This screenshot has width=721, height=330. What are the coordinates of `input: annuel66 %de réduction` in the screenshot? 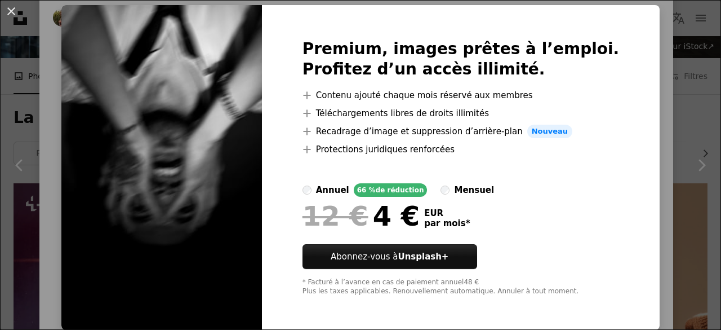 It's located at (307, 190).